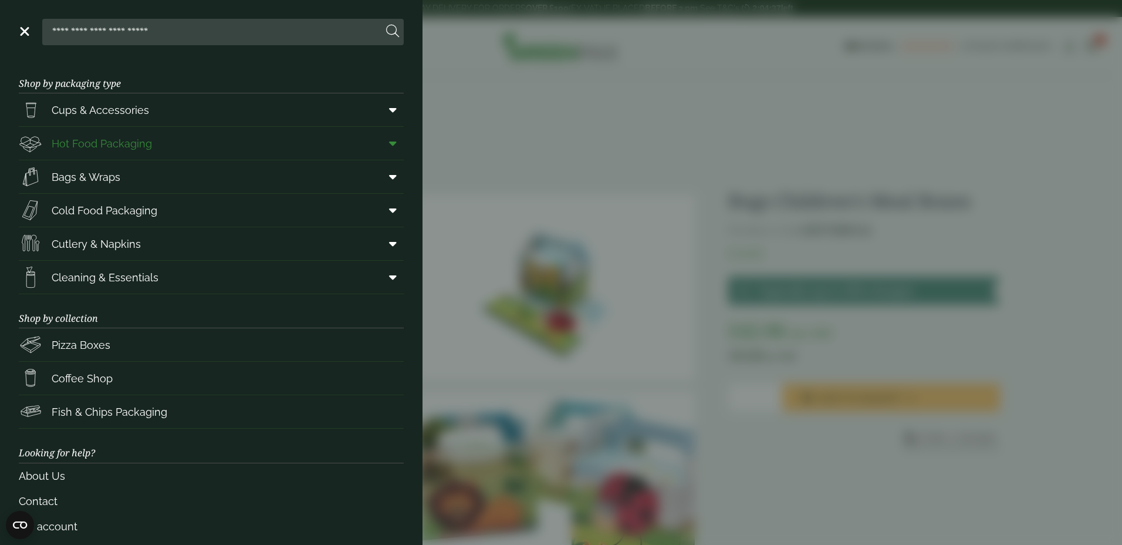 The height and width of the screenshot is (545, 1122). I want to click on span: Cutlery & Napkins, so click(96, 244).